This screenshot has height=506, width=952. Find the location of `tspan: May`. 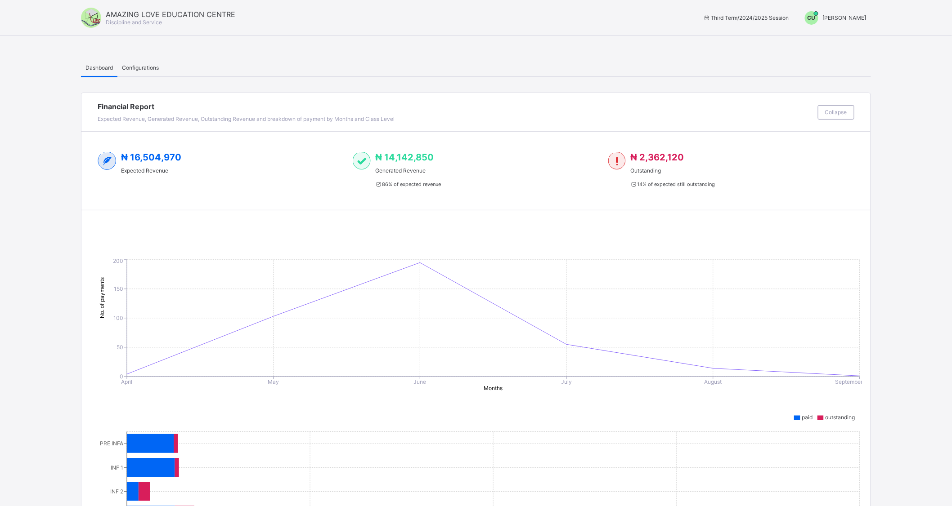

tspan: May is located at coordinates (273, 382).